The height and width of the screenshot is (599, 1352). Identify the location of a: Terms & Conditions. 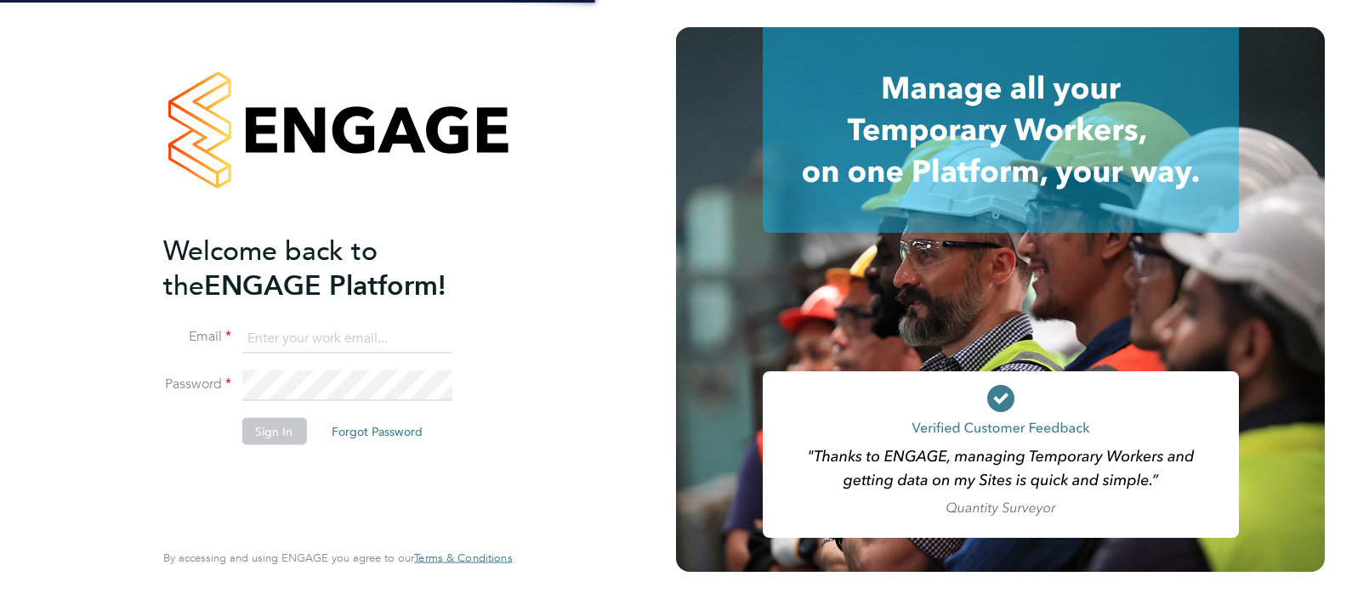
(463, 559).